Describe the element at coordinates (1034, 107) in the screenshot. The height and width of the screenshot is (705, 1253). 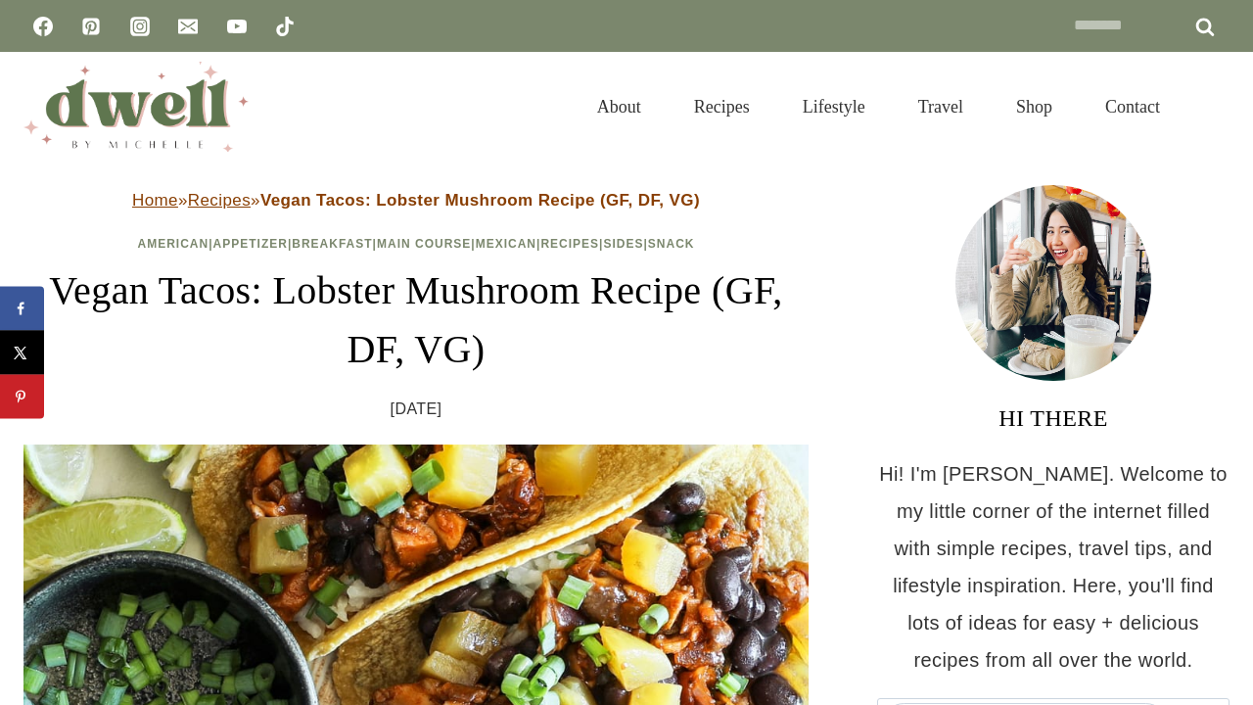
I see `a: Shop` at that location.